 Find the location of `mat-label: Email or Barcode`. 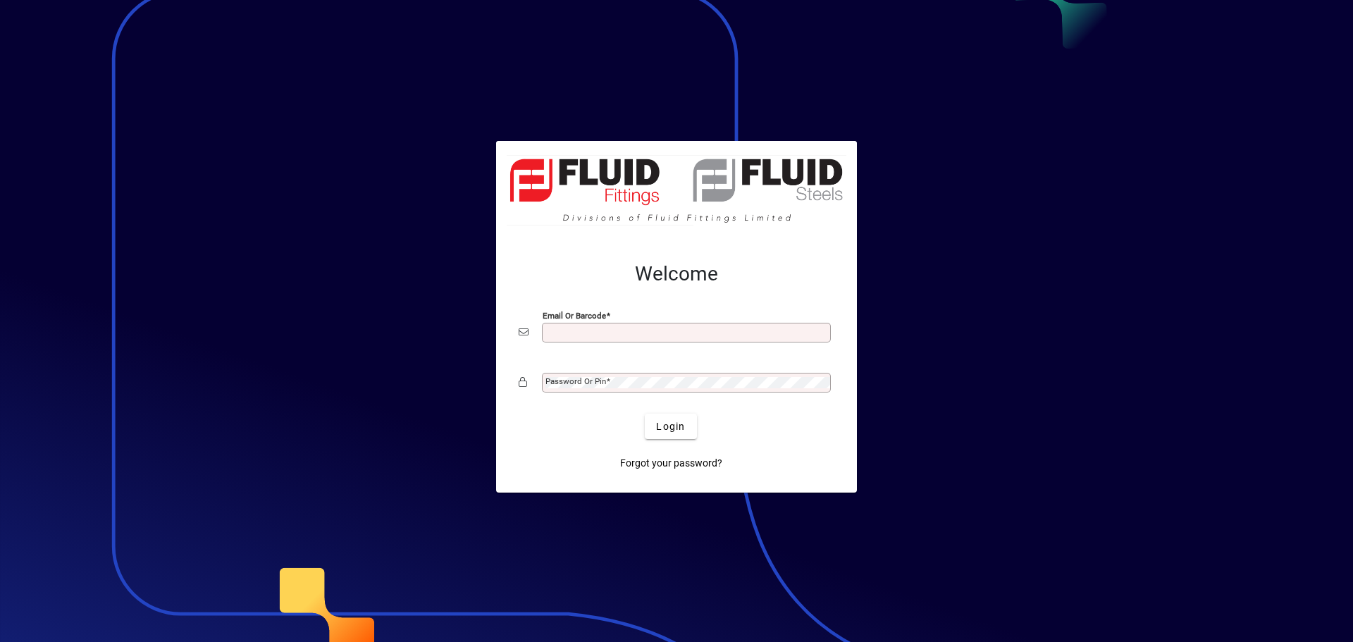

mat-label: Email or Barcode is located at coordinates (574, 316).